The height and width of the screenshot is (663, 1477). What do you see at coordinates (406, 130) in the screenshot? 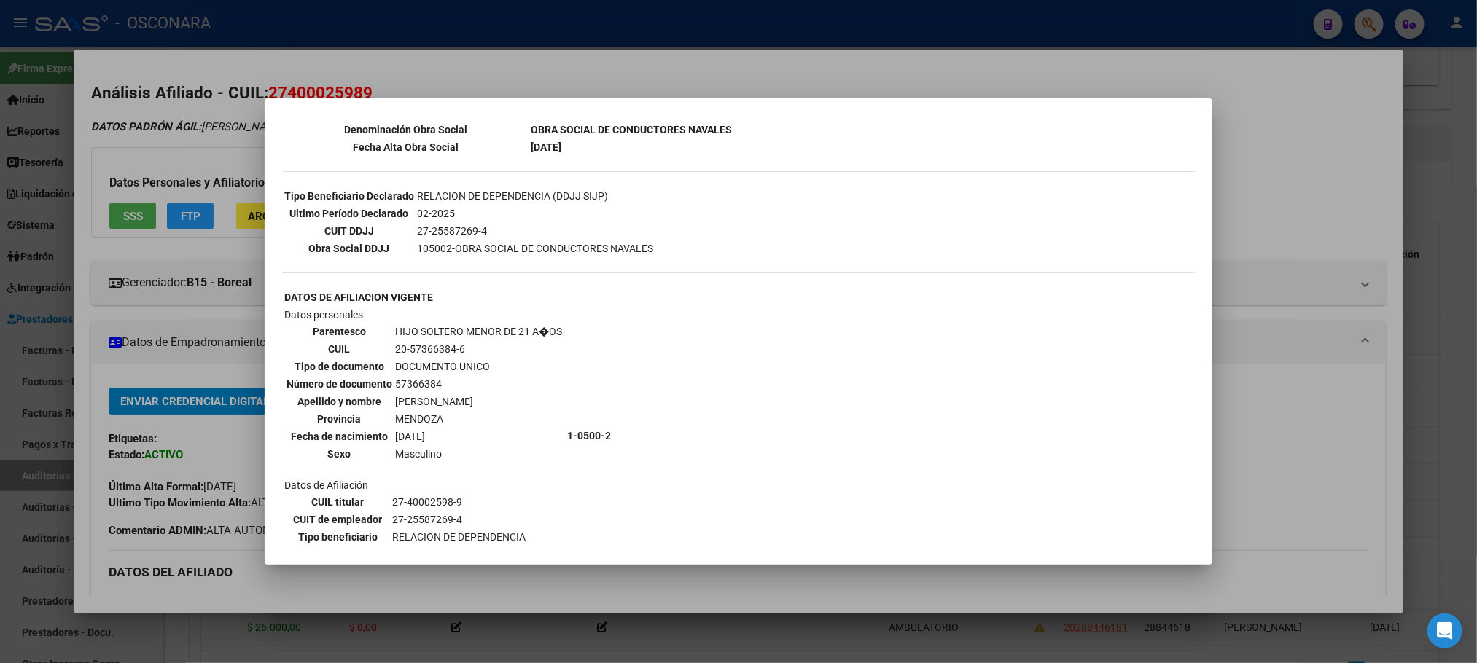
I see `th: Denominación Obra Social` at bounding box center [406, 130].